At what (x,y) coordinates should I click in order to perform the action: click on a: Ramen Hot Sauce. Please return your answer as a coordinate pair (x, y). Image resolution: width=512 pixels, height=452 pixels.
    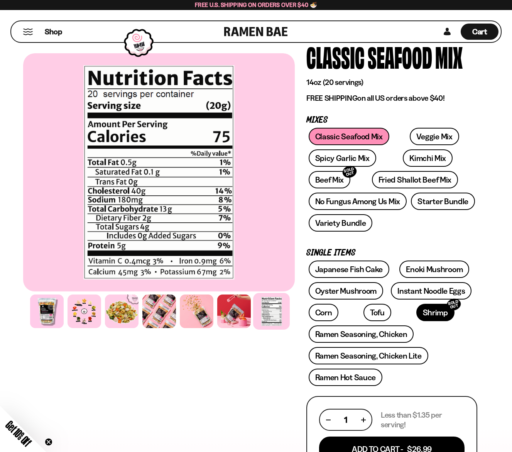
    Looking at the image, I should click on (346, 377).